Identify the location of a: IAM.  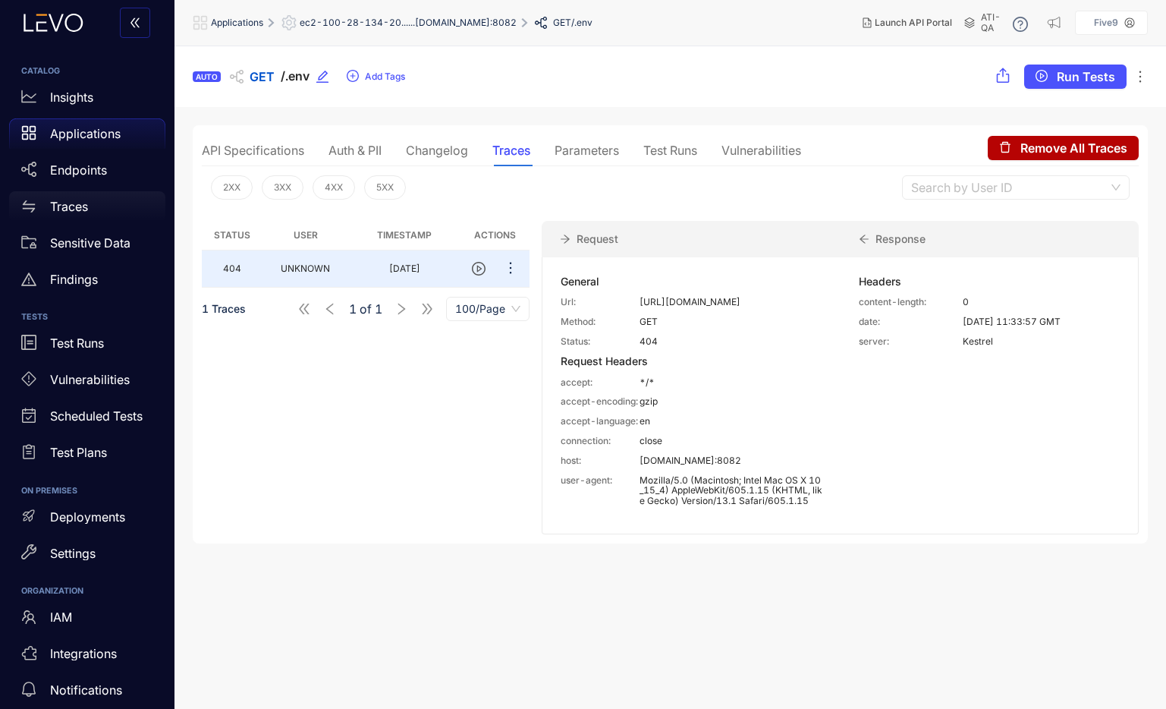
(87, 620).